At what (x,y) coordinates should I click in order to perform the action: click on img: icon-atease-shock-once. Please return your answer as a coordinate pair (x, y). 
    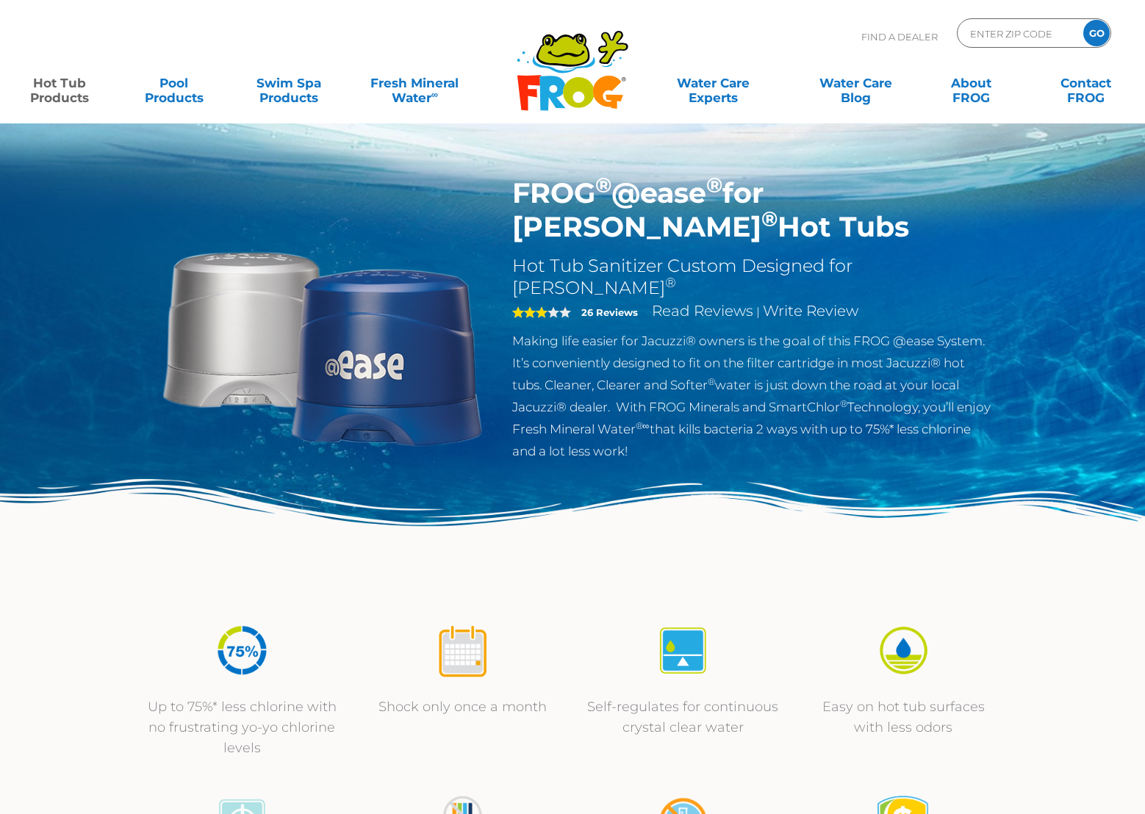
    Looking at the image, I should click on (462, 650).